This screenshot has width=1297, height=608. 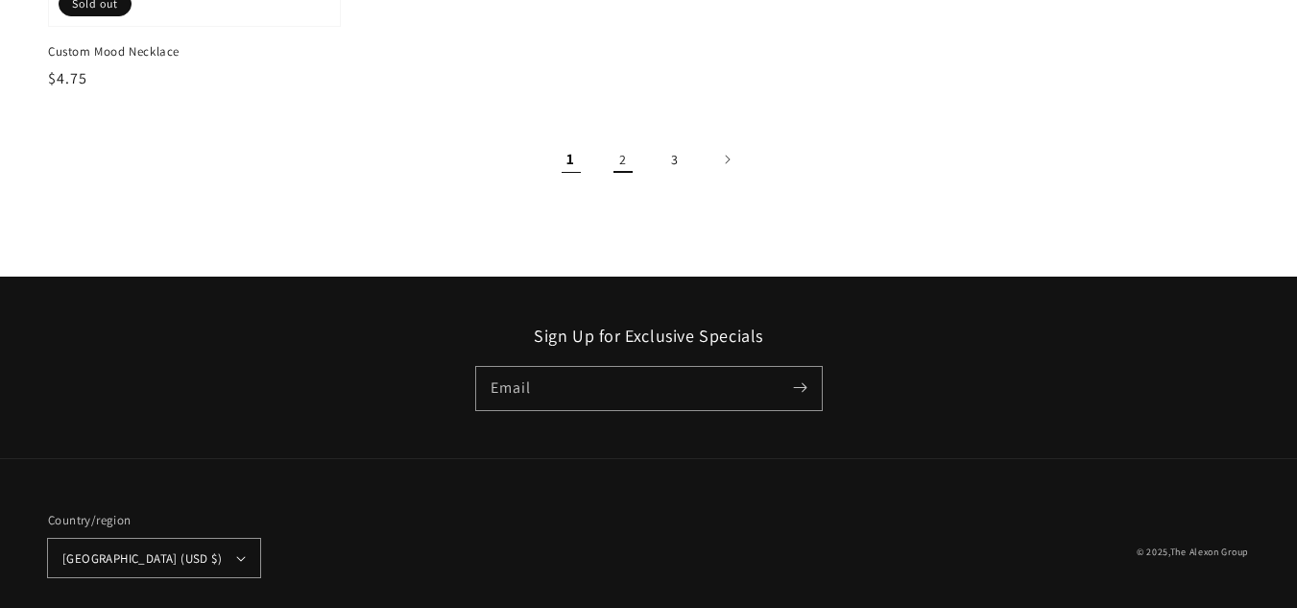 What do you see at coordinates (675, 159) in the screenshot?
I see `a: Page 3` at bounding box center [675, 159].